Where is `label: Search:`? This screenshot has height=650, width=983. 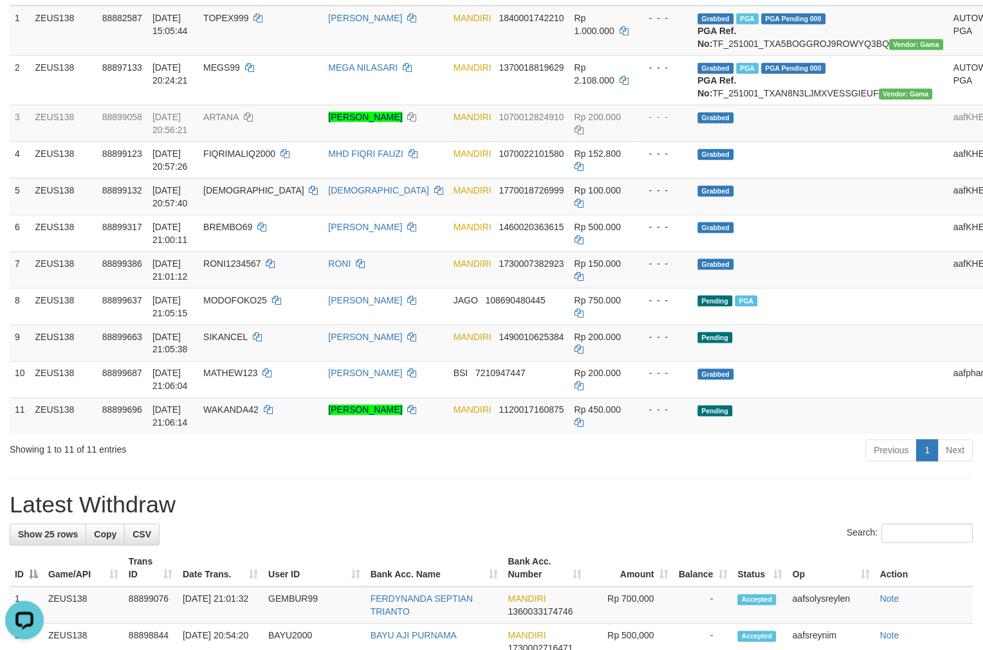 label: Search: is located at coordinates (910, 534).